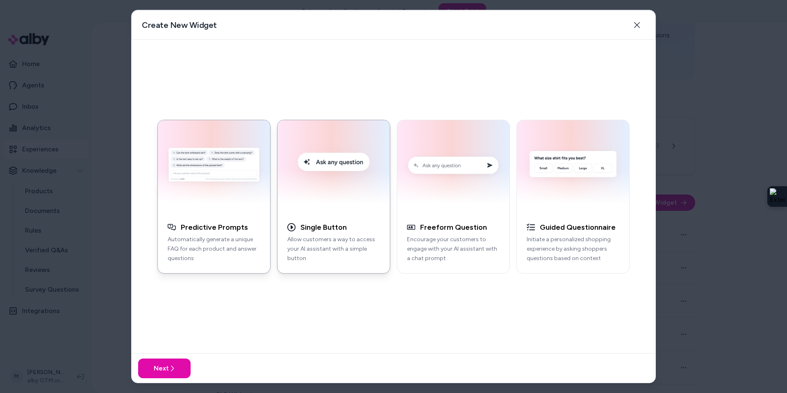  Describe the element at coordinates (334, 196) in the screenshot. I see `button: Single Button Embed ExampleSingle ButtonAllow customers a way to access your AI assistant with a ...` at that location.